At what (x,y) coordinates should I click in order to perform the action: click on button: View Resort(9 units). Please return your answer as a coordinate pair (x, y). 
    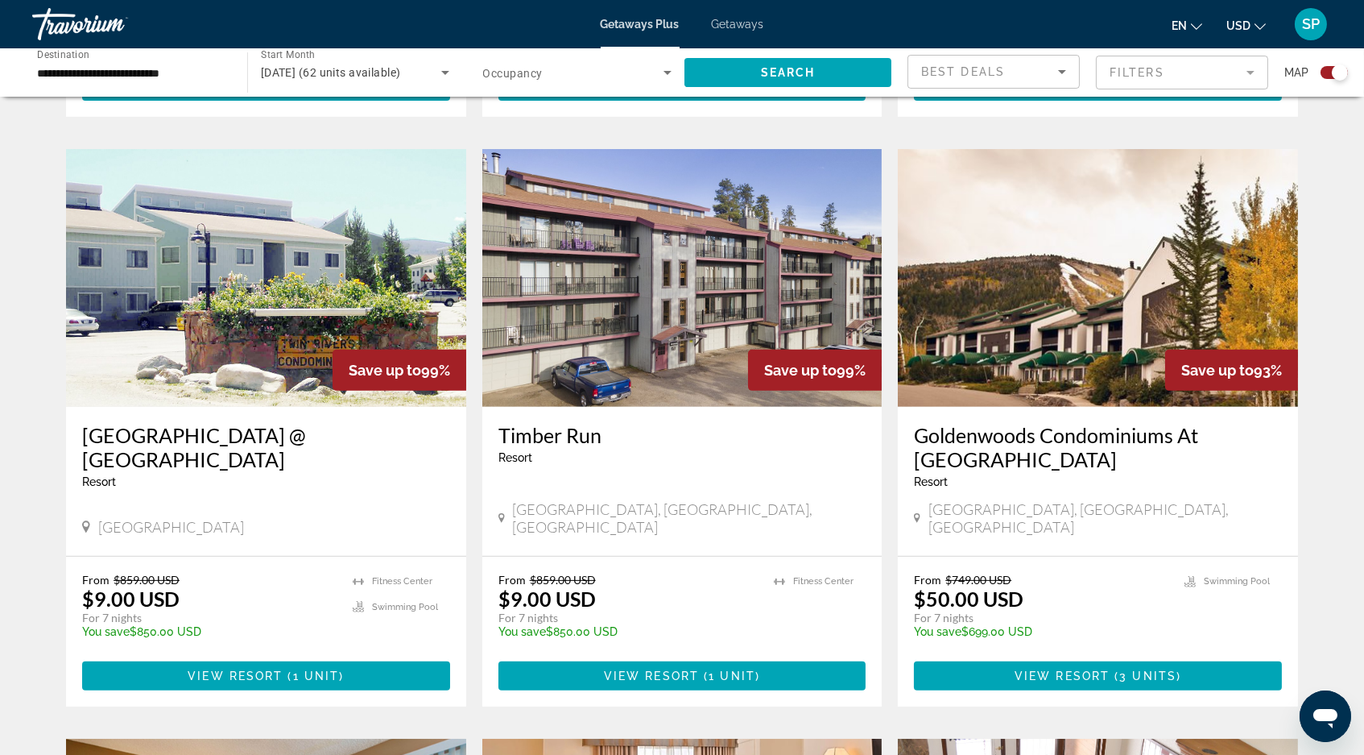
    Looking at the image, I should click on (682, 86).